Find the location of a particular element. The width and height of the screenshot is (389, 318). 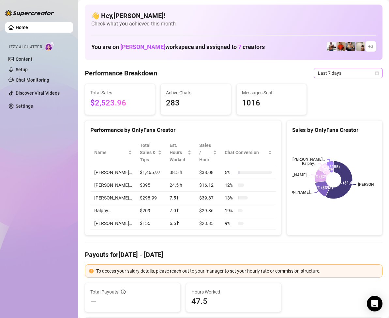

td: $38.08 is located at coordinates (208, 172).